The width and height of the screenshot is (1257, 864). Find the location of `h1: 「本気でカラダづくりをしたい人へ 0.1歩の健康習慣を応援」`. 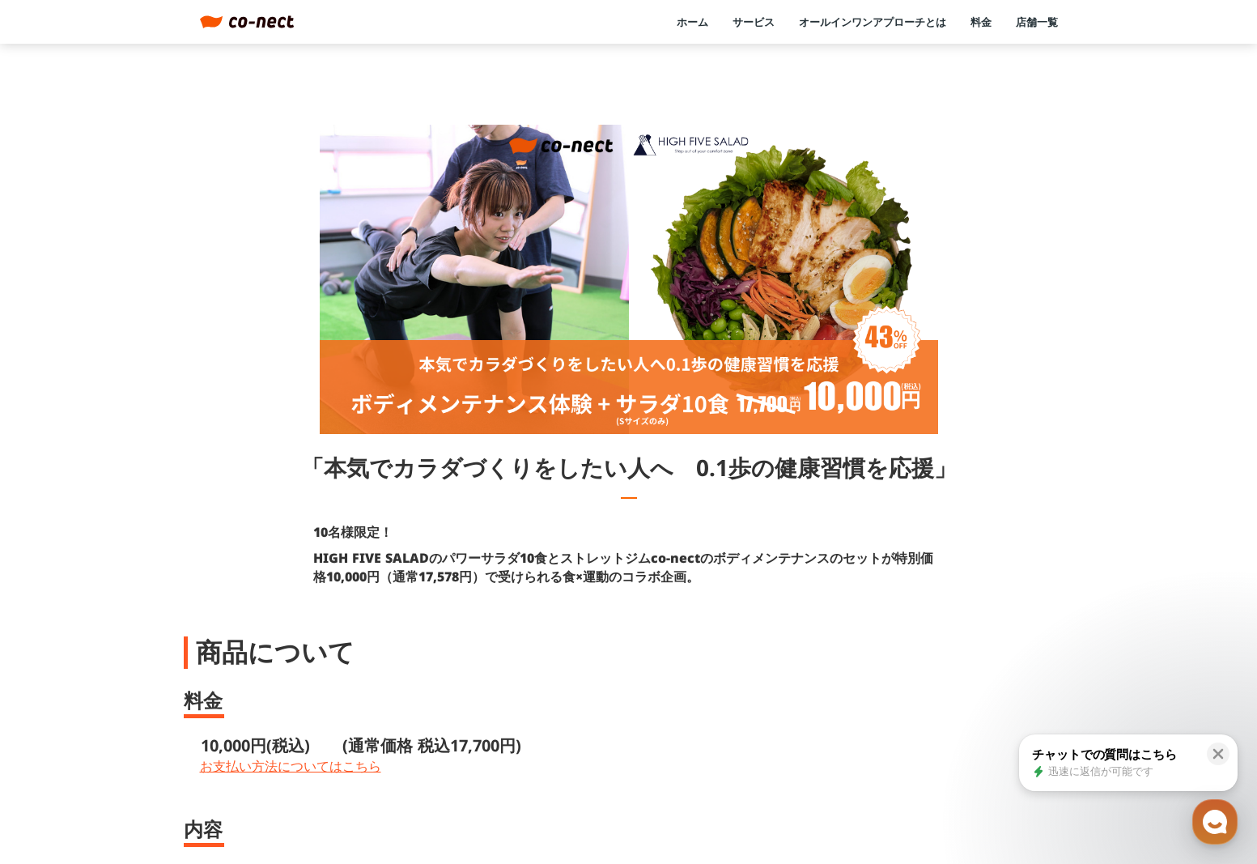

h1: 「本気でカラダづくりをしたい人へ 0.1歩の健康習慣を応援」 is located at coordinates (629, 467).